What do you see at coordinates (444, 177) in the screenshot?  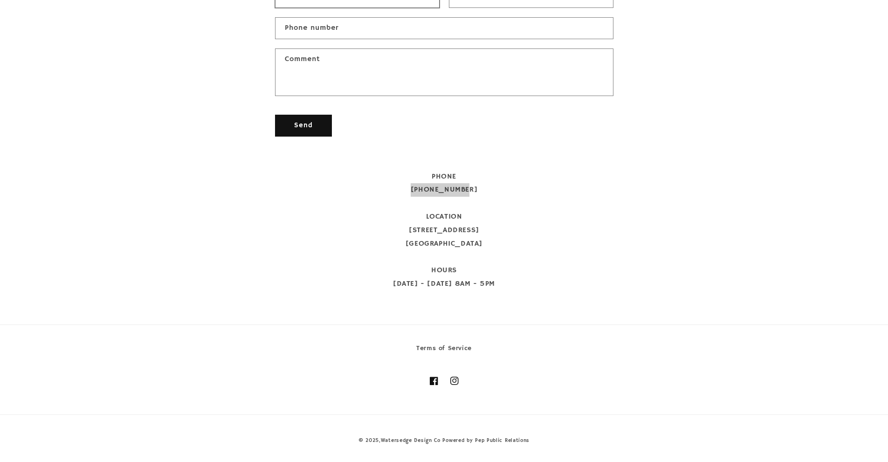 I see `span: PHONE` at bounding box center [444, 177].